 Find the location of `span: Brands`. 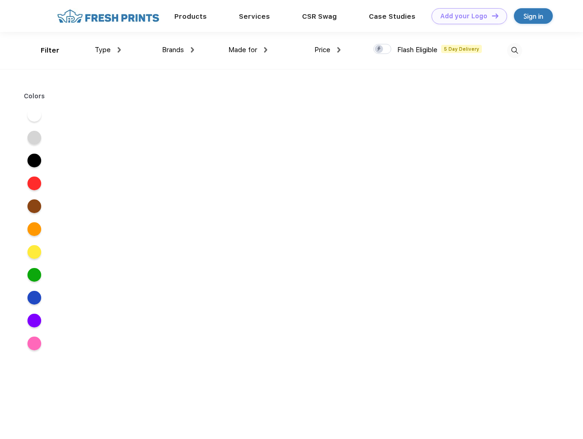

span: Brands is located at coordinates (173, 50).